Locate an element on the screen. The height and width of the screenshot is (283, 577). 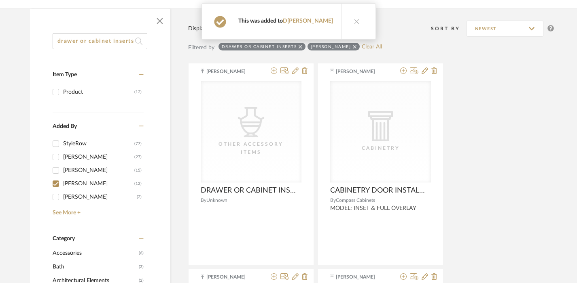
span: Unknown is located at coordinates (217, 201).